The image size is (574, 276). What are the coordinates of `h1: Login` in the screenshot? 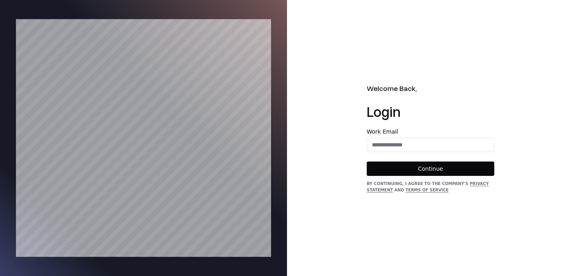 It's located at (431, 111).